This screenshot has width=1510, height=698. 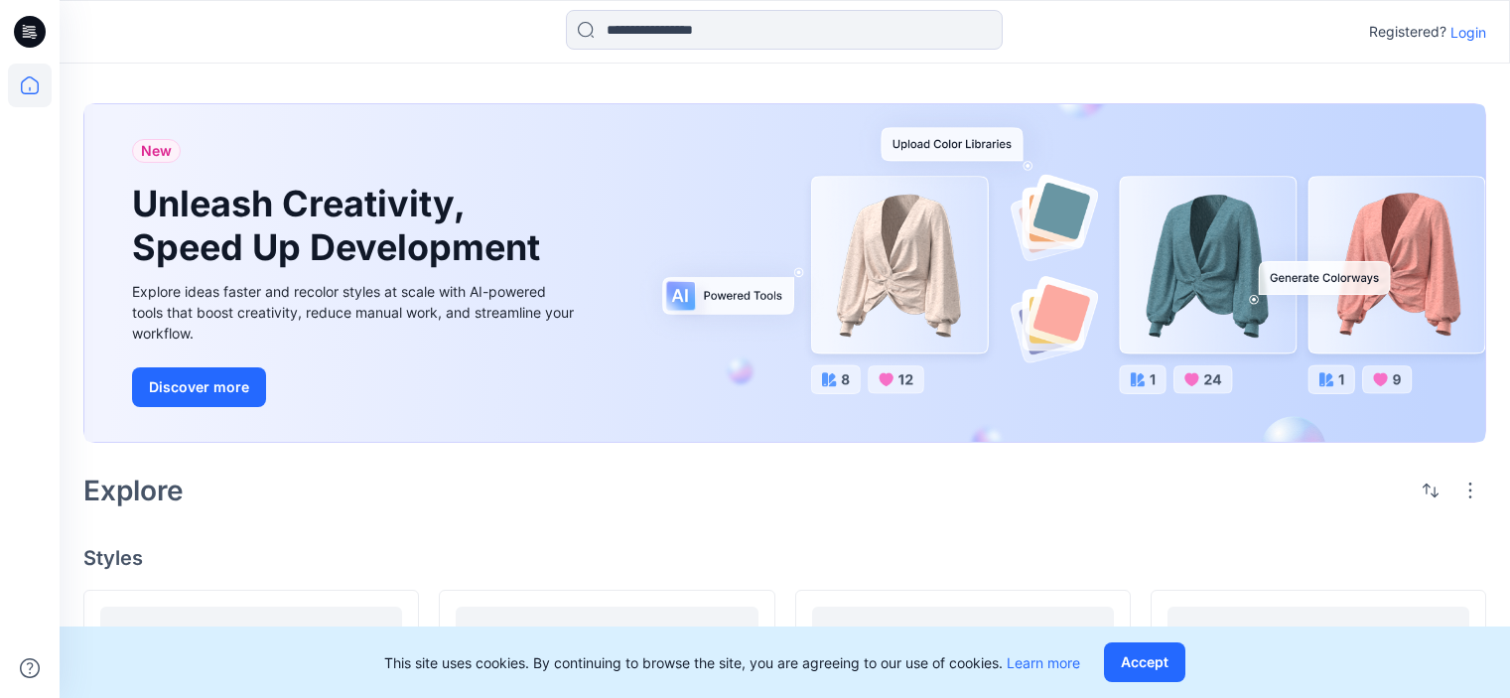 What do you see at coordinates (1468, 32) in the screenshot?
I see `p: Login` at bounding box center [1468, 32].